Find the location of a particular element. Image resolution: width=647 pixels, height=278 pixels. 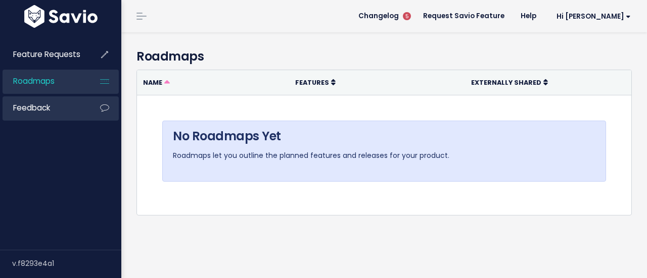

span: Feature Requests is located at coordinates (46, 54).